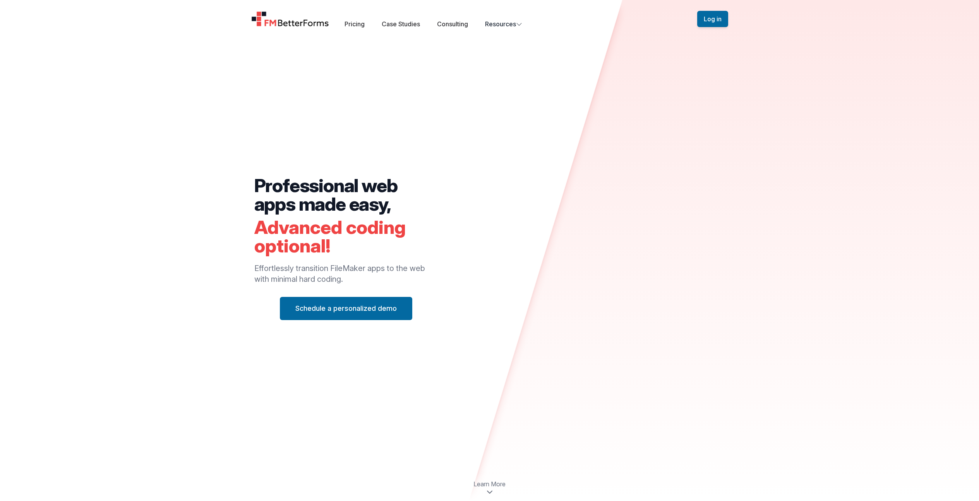  What do you see at coordinates (346, 195) in the screenshot?
I see `h2: Professional web apps made easy,` at bounding box center [346, 195].